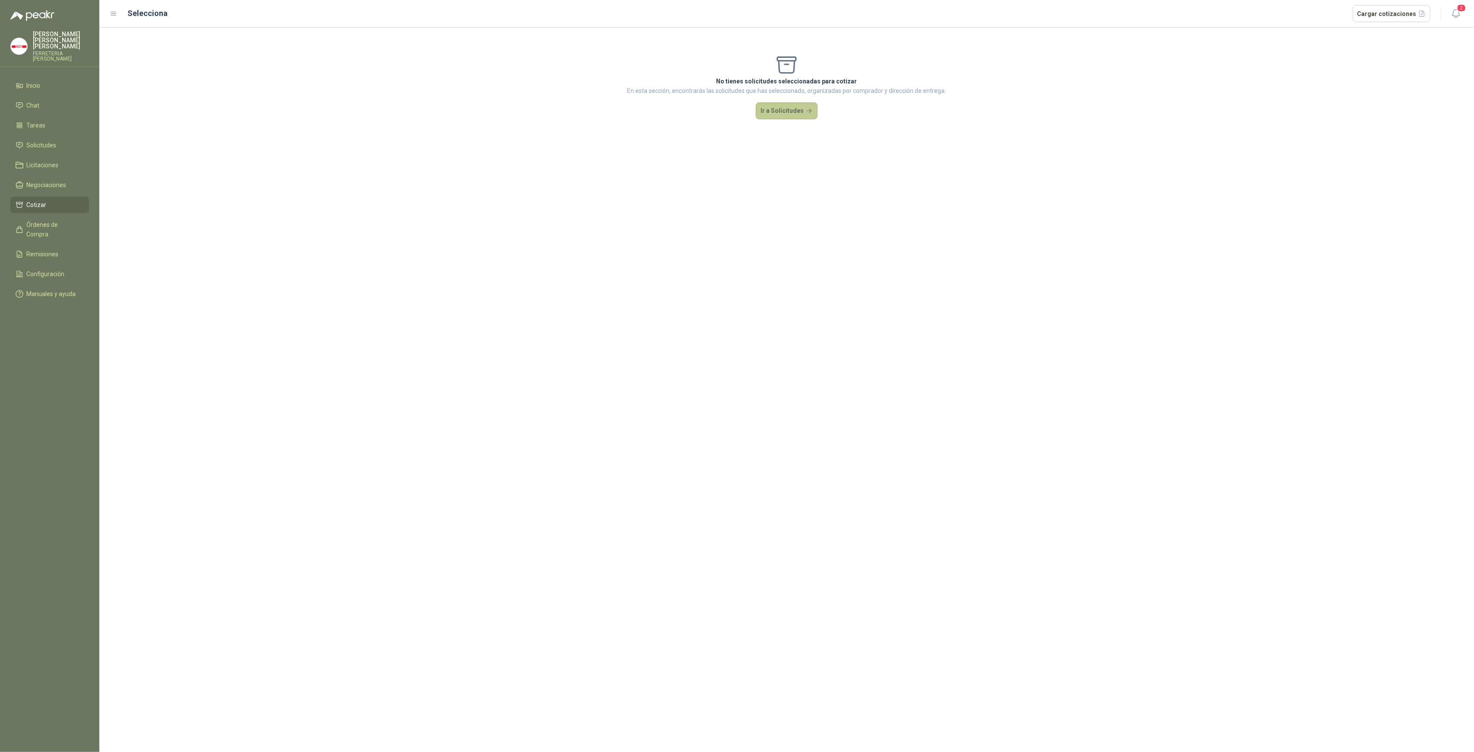  I want to click on button: Cargar cotizaciones, so click(1392, 14).